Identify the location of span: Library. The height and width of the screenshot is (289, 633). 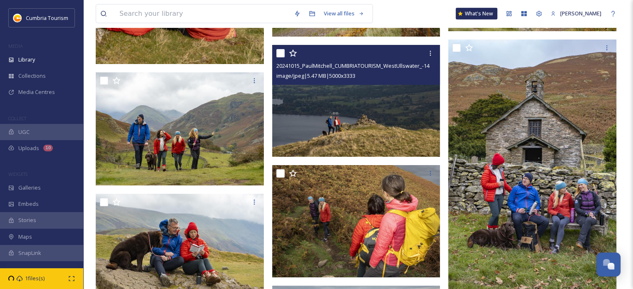
(27, 59).